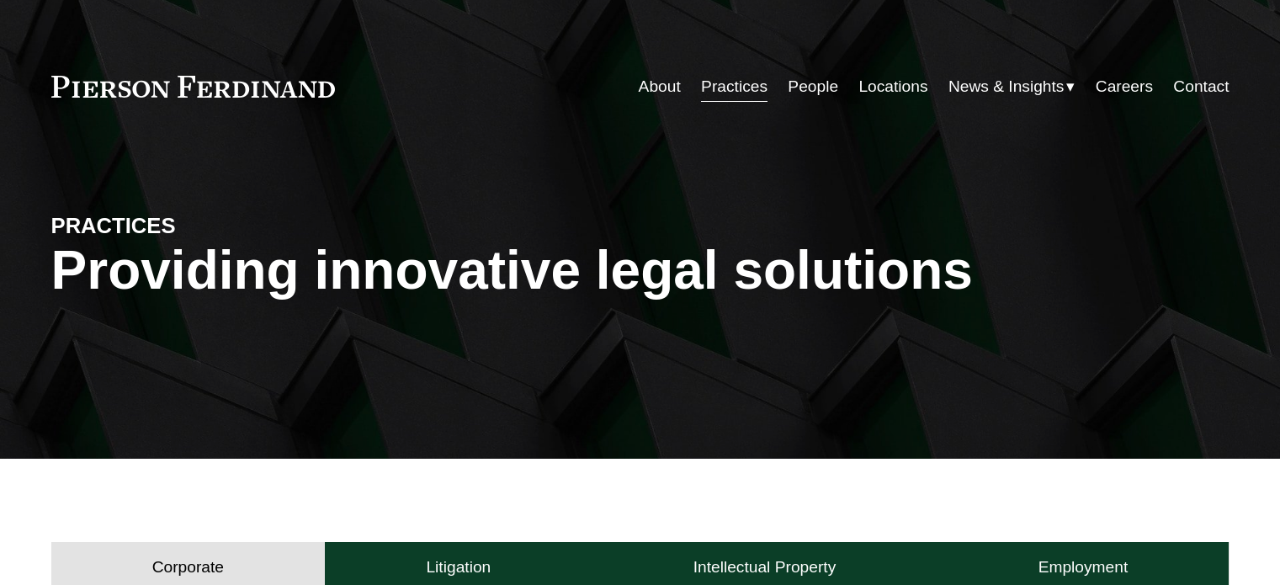 This screenshot has width=1280, height=585. Describe the element at coordinates (1201, 87) in the screenshot. I see `a: Contact` at that location.